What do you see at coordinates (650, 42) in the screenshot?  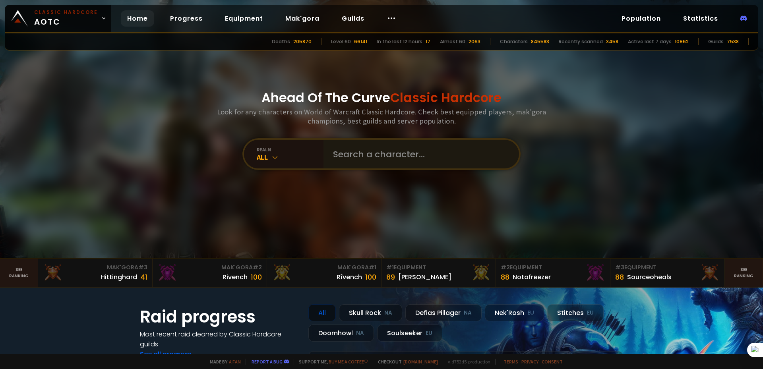 I see `div: Active last 7 days` at bounding box center [650, 42].